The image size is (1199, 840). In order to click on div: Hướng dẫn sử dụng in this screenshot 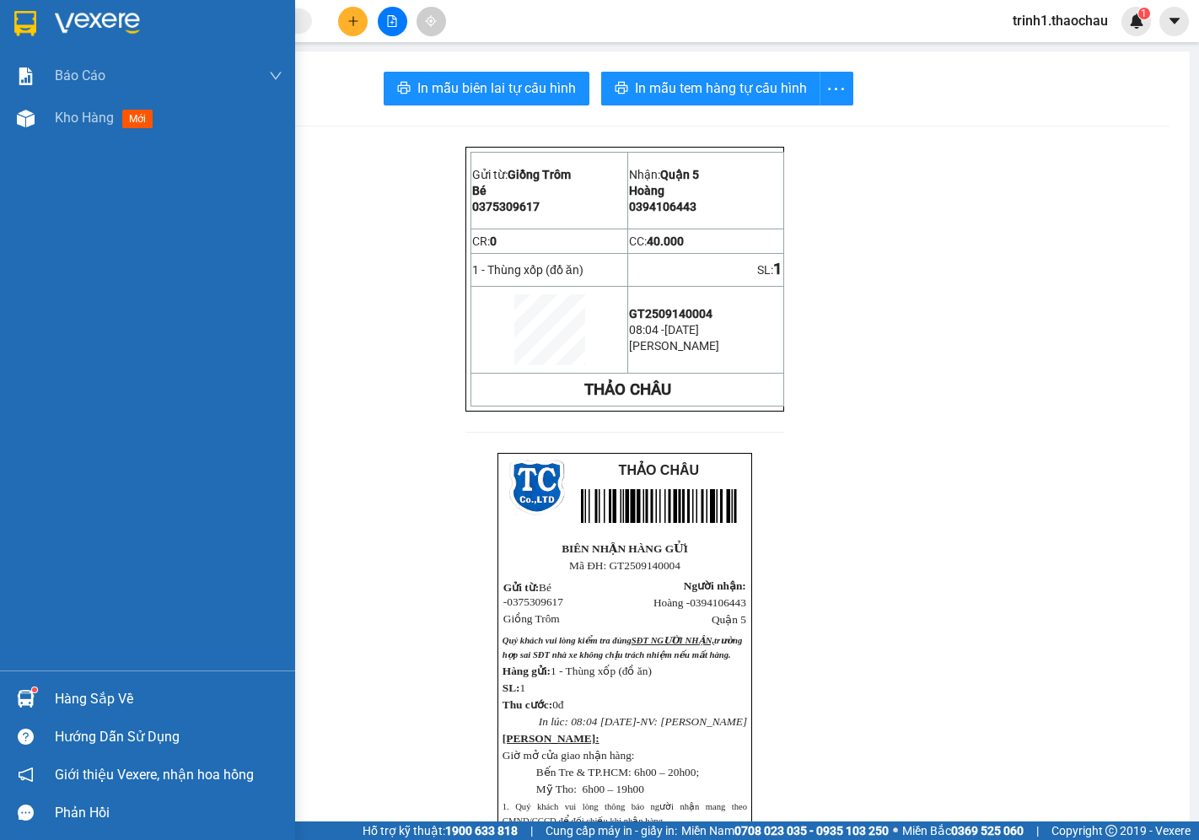, I will do `click(169, 737)`.